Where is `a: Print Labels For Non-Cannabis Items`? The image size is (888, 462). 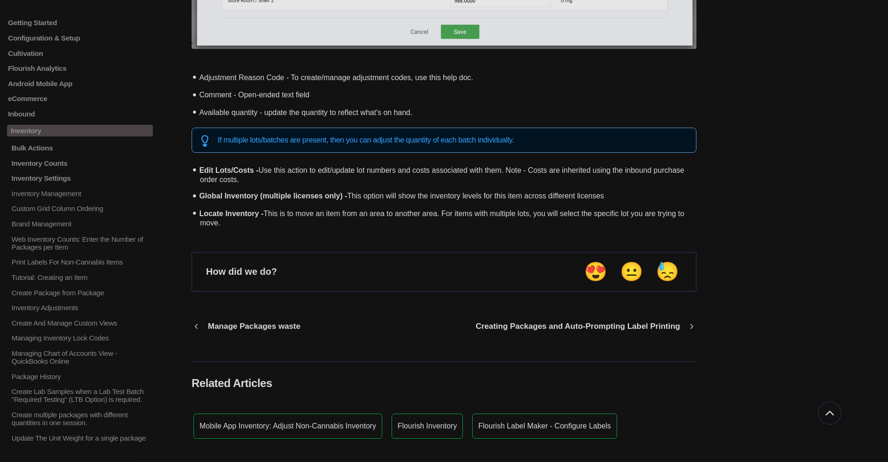 a: Print Labels For Non-Cannabis Items is located at coordinates (80, 262).